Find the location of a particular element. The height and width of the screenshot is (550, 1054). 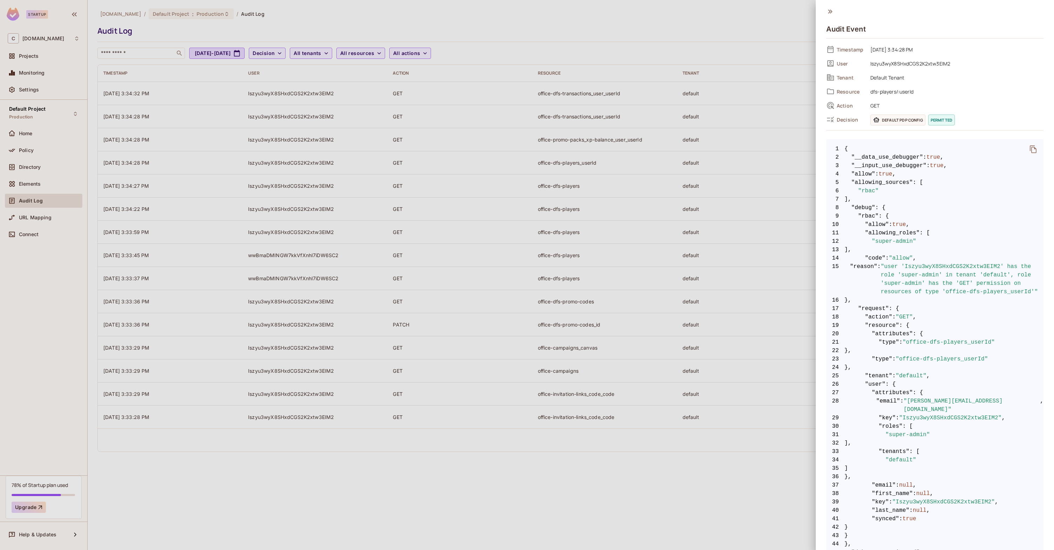

span: 40 is located at coordinates (835, 511).